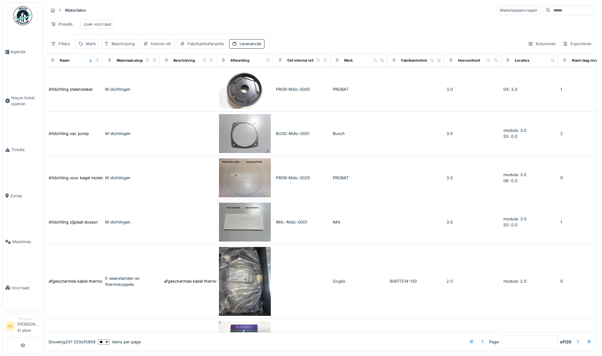  Describe the element at coordinates (161, 44) in the screenshot. I see `div: Interne ref.` at that location.